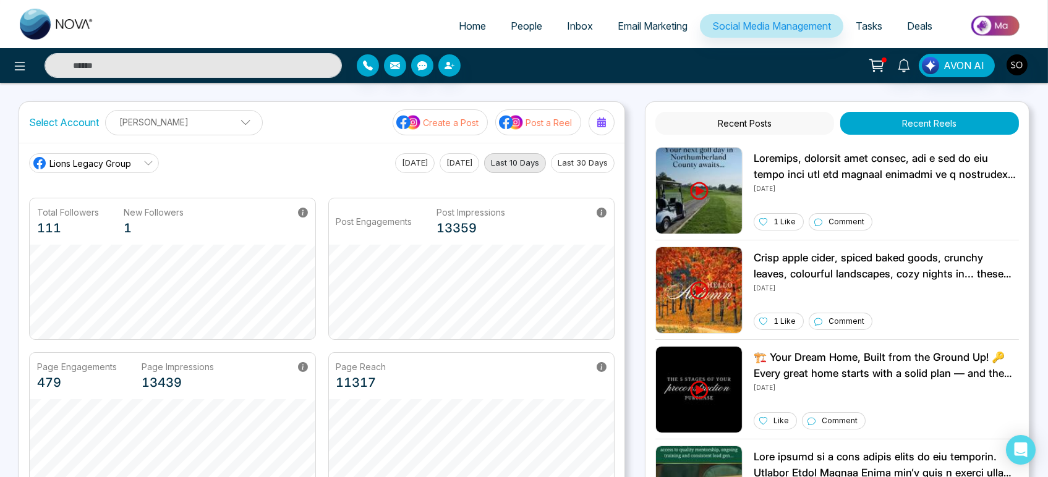  I want to click on span: Deals, so click(920, 26).